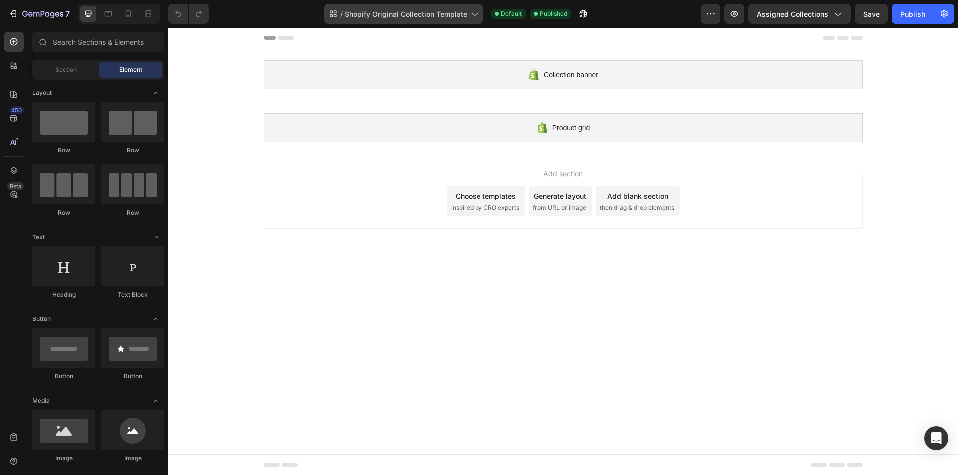 The height and width of the screenshot is (475, 958). Describe the element at coordinates (131, 70) in the screenshot. I see `span: Element` at that location.